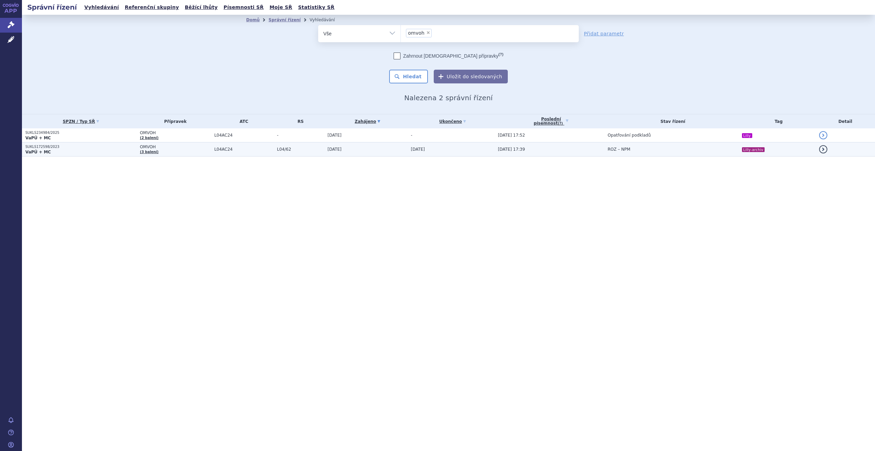 The height and width of the screenshot is (451, 875). I want to click on p: SUKLS172598/2023, so click(81, 147).